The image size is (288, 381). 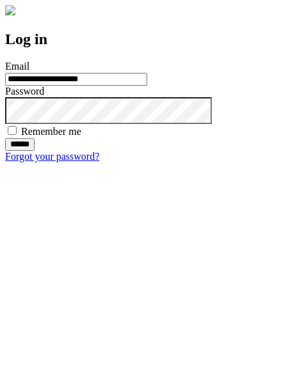 I want to click on h2: Log in, so click(x=144, y=39).